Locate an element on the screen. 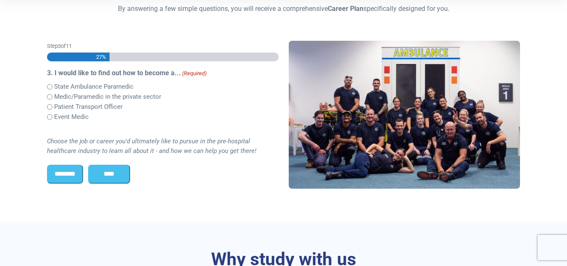 This screenshot has width=567, height=266. p: By answering a few simple questions, you will receive a comprehensive specifically designed for you. is located at coordinates (284, 9).